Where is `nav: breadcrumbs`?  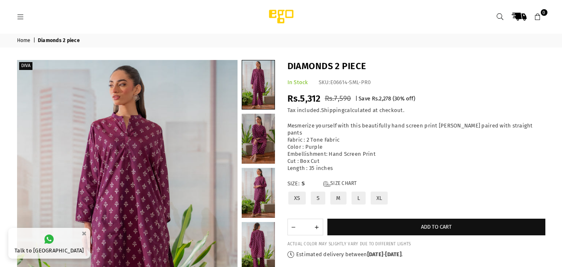 nav: breadcrumbs is located at coordinates (281, 40).